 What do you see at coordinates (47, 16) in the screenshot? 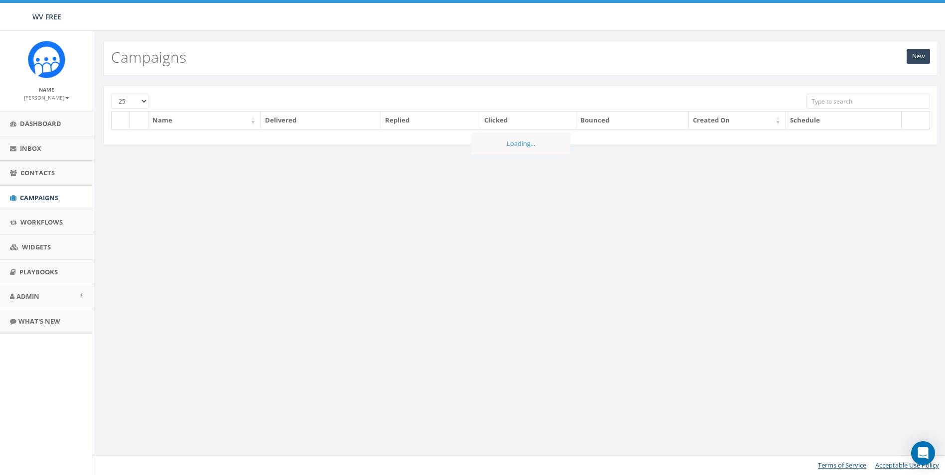
I see `span: WV FREE` at bounding box center [47, 16].